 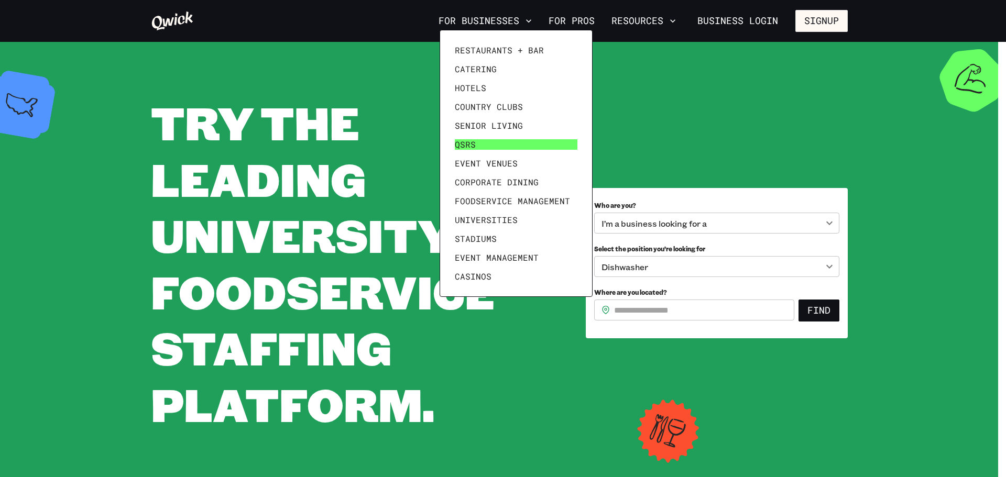 I want to click on span: Event Venues, so click(x=486, y=163).